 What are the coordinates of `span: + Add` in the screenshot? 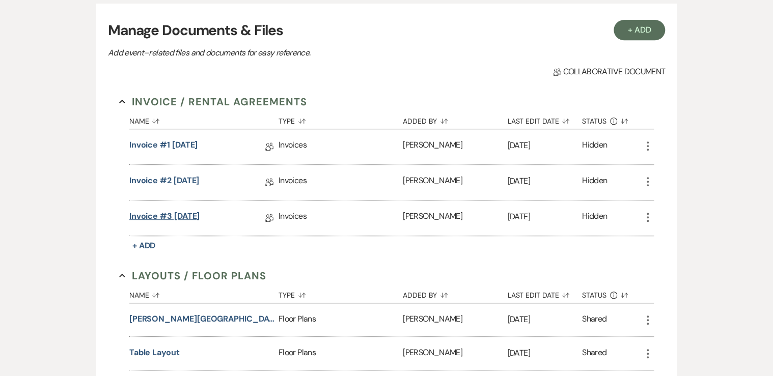 It's located at (144, 246).